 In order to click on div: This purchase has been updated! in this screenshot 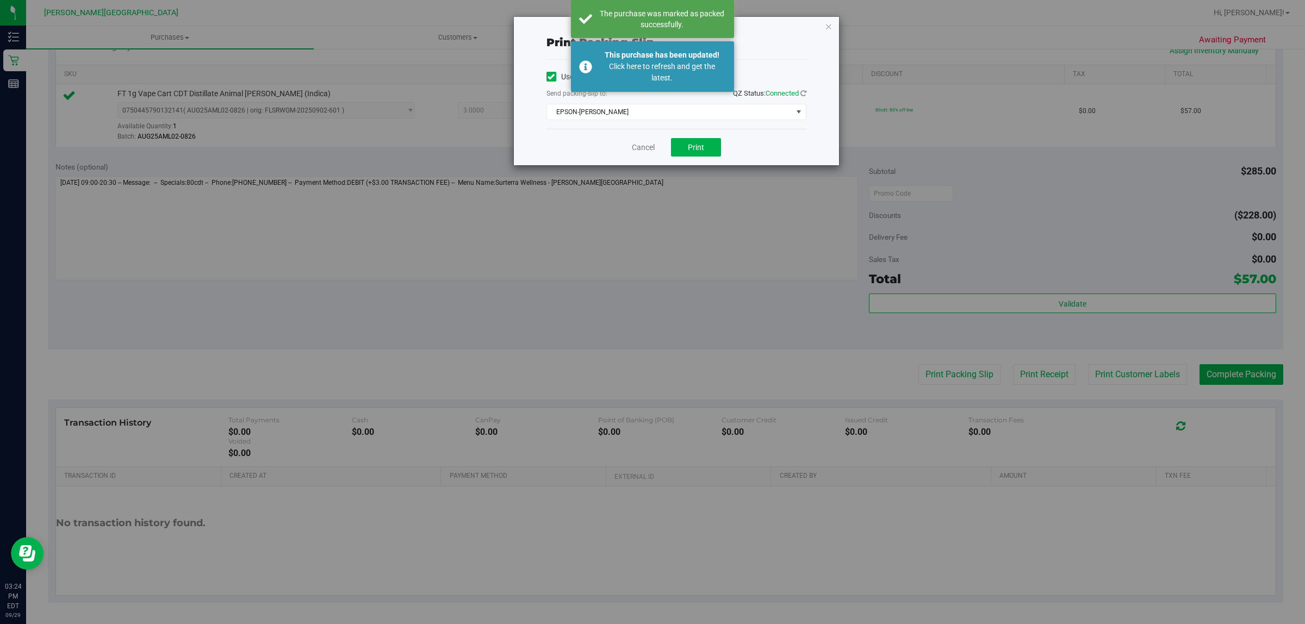, I will do `click(662, 55)`.